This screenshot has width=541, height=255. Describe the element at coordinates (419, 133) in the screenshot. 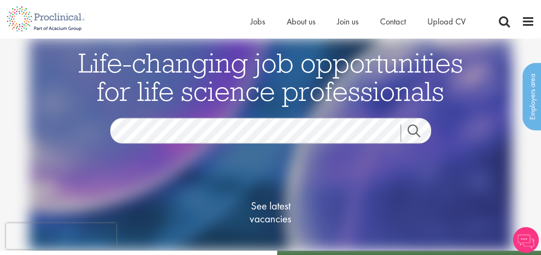

I see `a: Job search submit button` at that location.